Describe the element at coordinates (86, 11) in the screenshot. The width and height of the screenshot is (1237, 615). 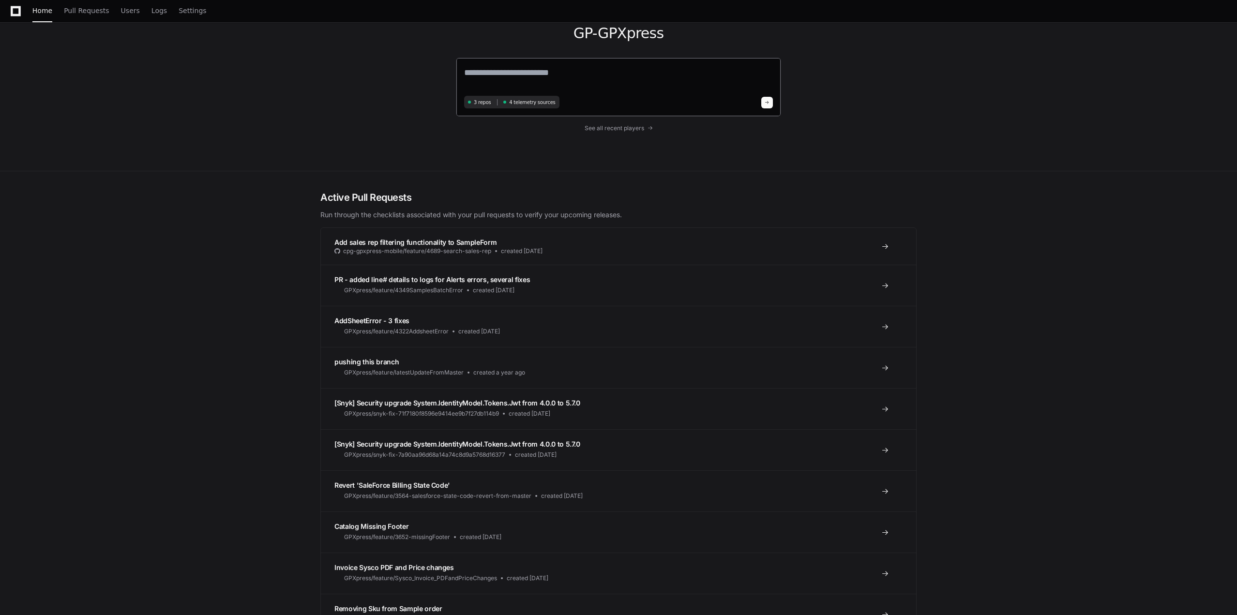
I see `span: Pull Requests` at that location.